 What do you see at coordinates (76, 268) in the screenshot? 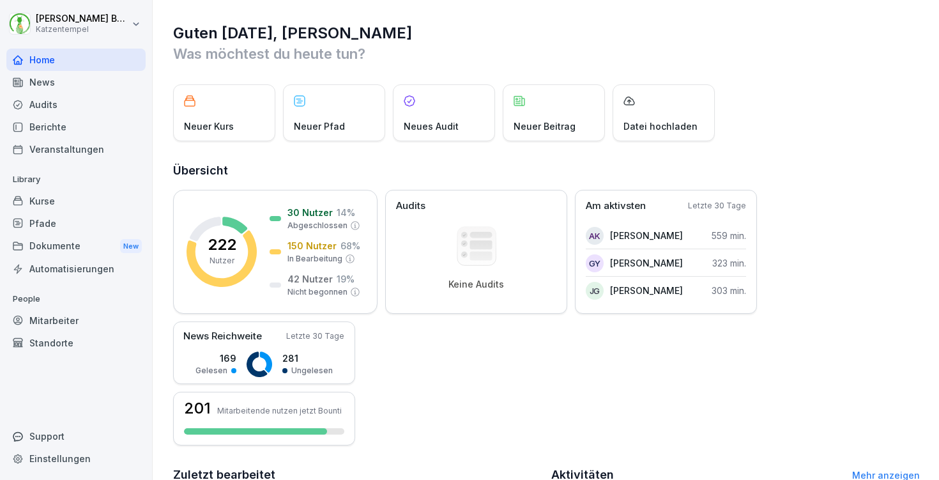
I see `a: Automatisierungen` at bounding box center [76, 268].